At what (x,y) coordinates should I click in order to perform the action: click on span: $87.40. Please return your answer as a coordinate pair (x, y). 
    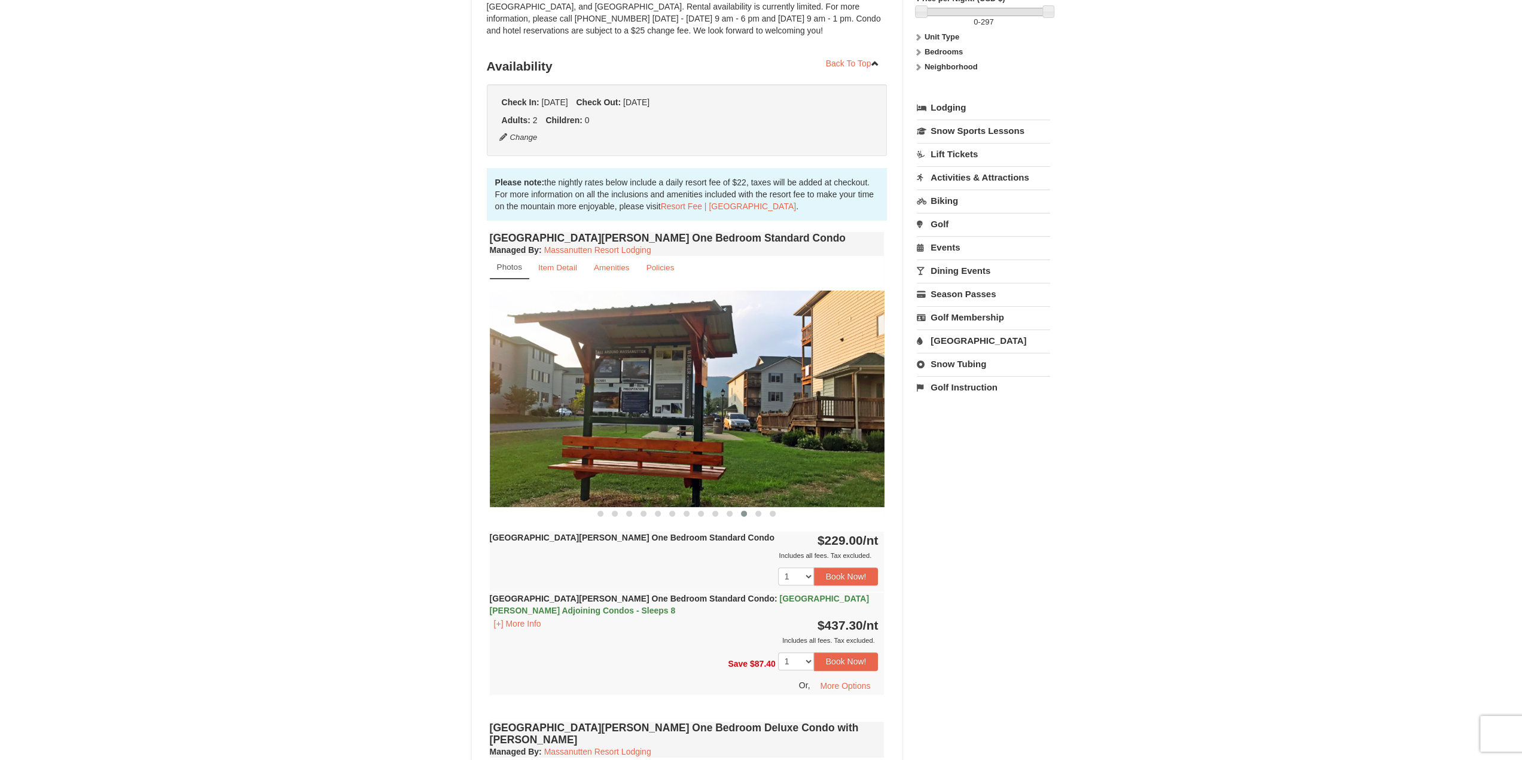
    Looking at the image, I should click on (763, 664).